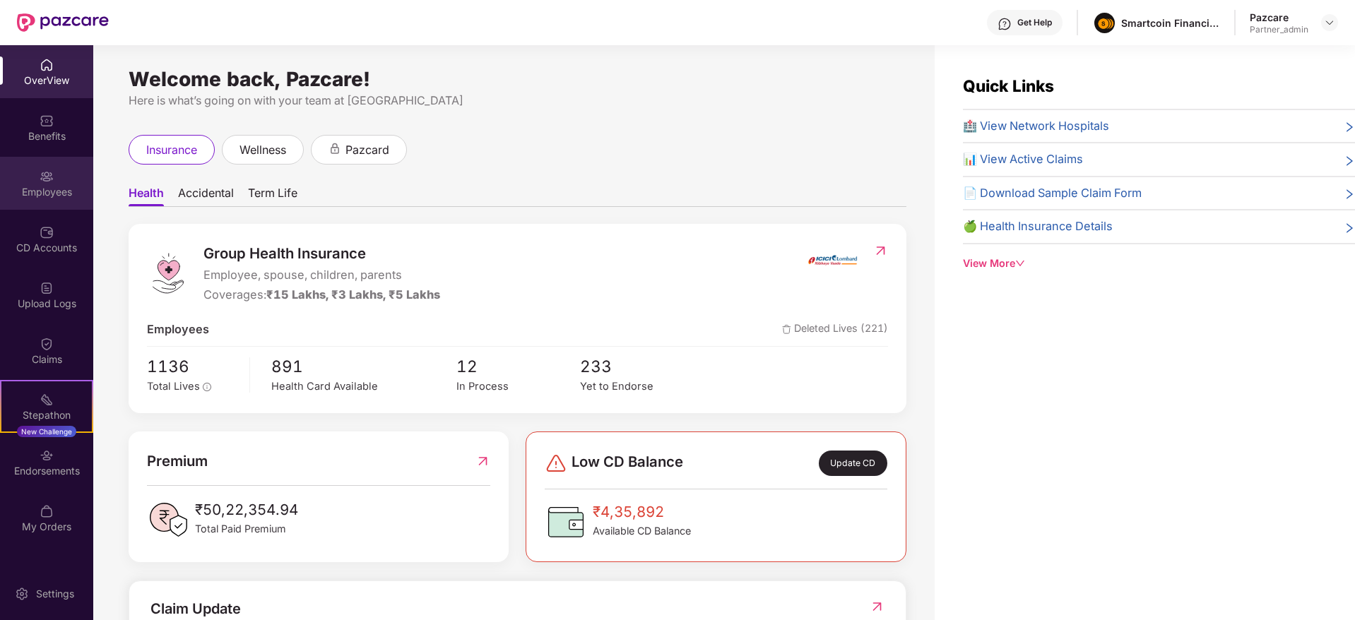 This screenshot has height=620, width=1355. What do you see at coordinates (47, 344) in the screenshot?
I see `img: svg+xml;base64,PHN2ZyBpZD0iQ2xhaW0iIHhtbG5zPSJodHRwOi8vd3d3LnczLm9yZy8yMDAwL3N2ZyIgd2lkdGg9IjIwIi...` at bounding box center [47, 344].